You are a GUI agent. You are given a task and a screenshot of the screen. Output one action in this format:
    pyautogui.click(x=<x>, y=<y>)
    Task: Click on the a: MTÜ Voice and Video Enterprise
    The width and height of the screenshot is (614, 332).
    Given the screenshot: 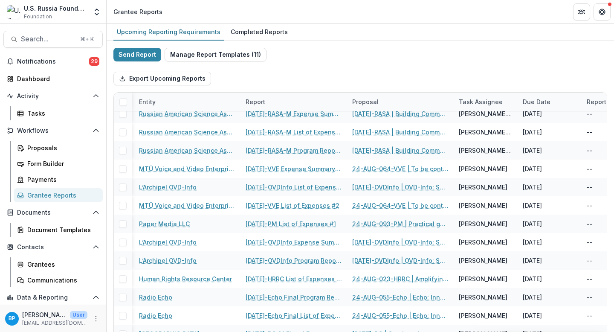 What is the action you would take?
    pyautogui.click(x=187, y=205)
    